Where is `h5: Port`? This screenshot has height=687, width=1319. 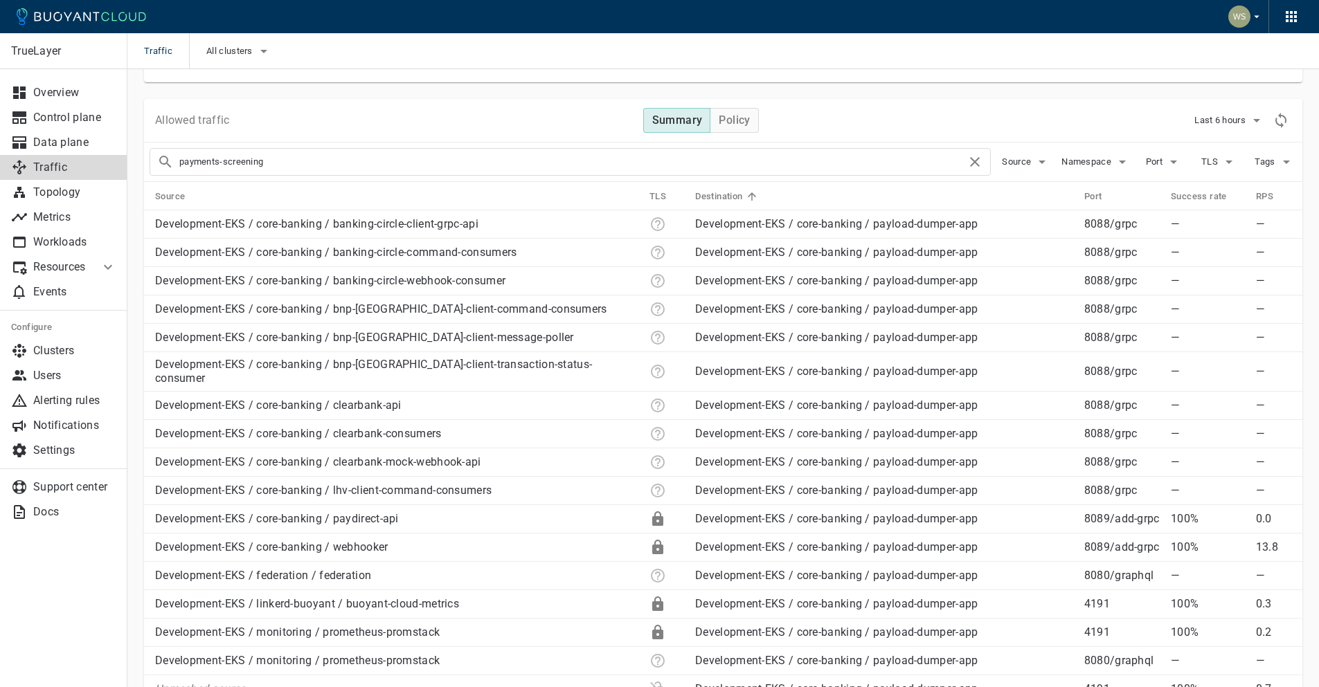 h5: Port is located at coordinates (1093, 197).